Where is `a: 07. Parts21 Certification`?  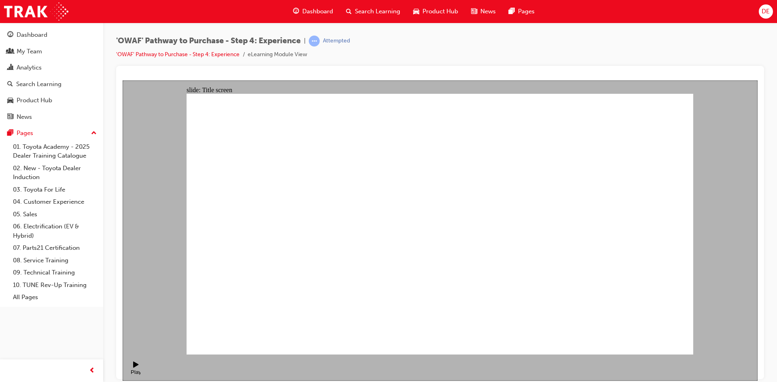 a: 07. Parts21 Certification is located at coordinates (55, 248).